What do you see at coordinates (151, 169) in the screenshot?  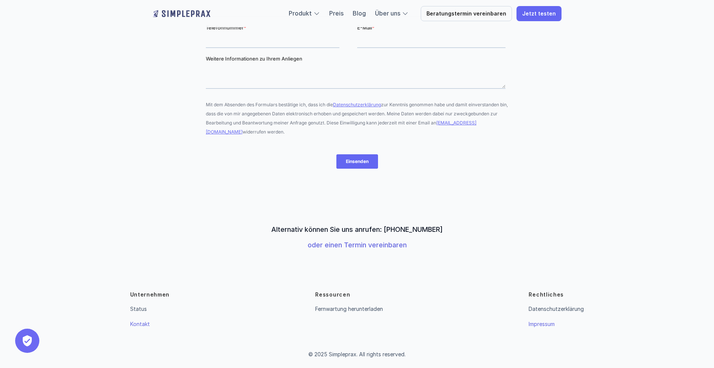 I see `input: Einsenden` at bounding box center [151, 169].